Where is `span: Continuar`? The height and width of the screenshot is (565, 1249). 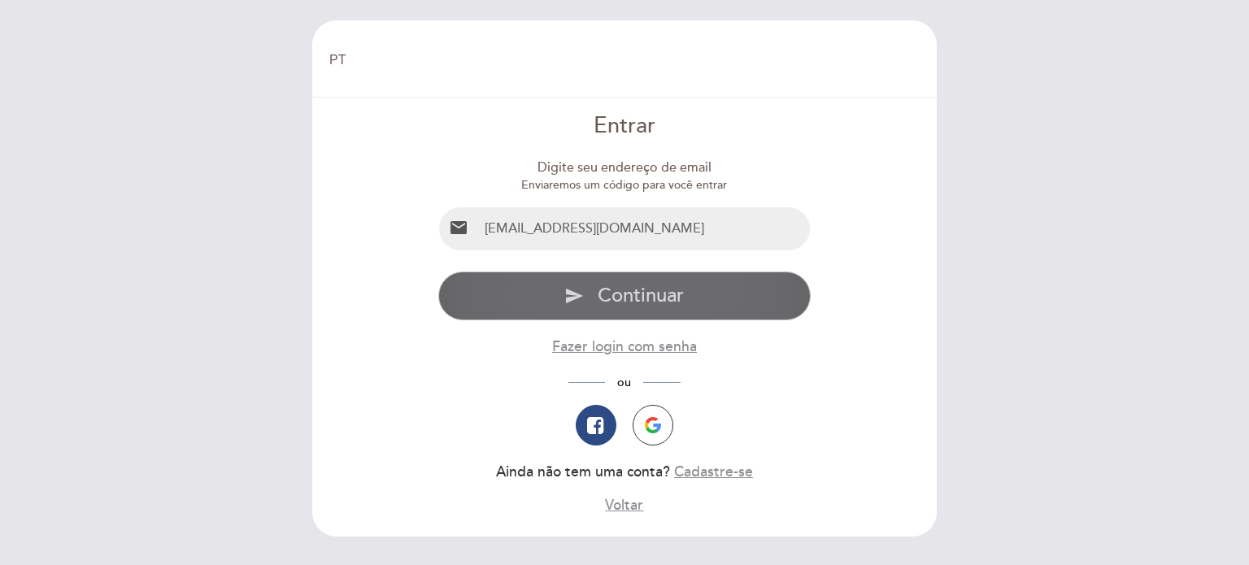 span: Continuar is located at coordinates (641, 295).